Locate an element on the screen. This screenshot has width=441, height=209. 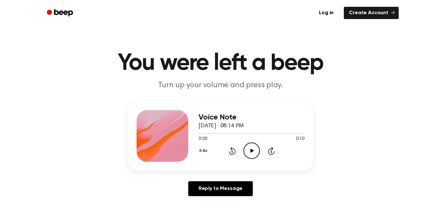
span: 0:10 is located at coordinates (300, 139).